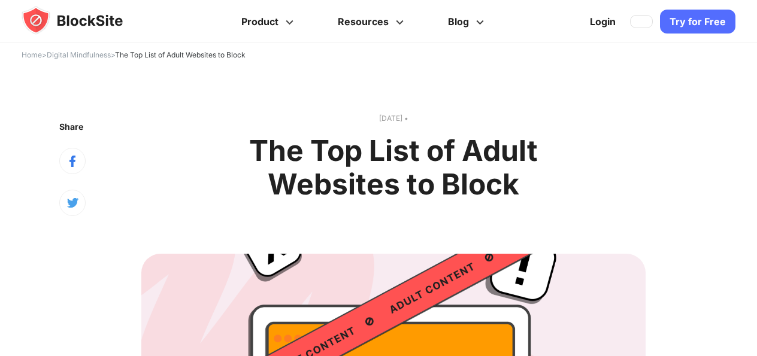 The width and height of the screenshot is (757, 356). What do you see at coordinates (78, 54) in the screenshot?
I see `a: Digital Mindfulness` at bounding box center [78, 54].